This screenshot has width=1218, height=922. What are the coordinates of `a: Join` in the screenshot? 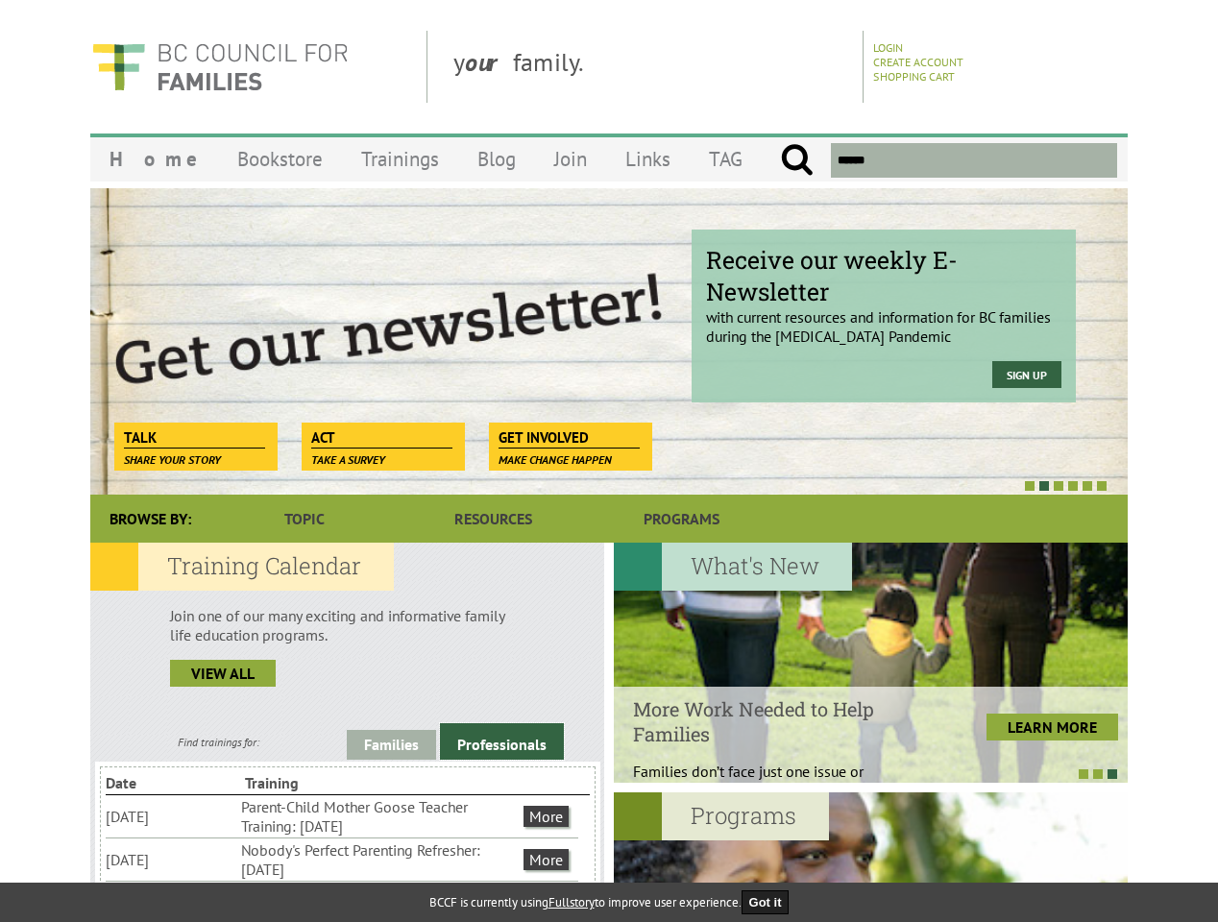 It's located at (571, 158).